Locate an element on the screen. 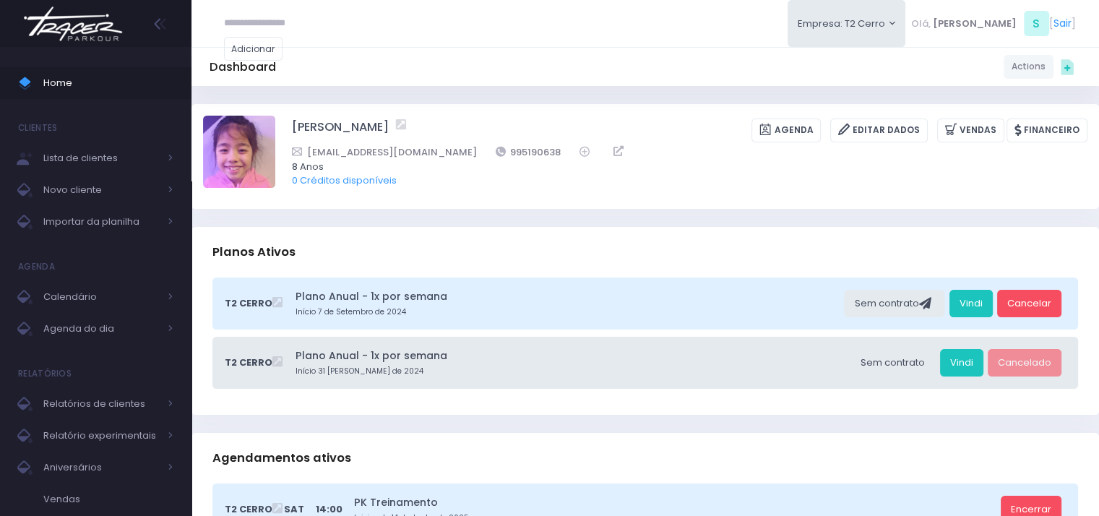 The width and height of the screenshot is (1099, 516). h4: Clientes is located at coordinates (38, 128).